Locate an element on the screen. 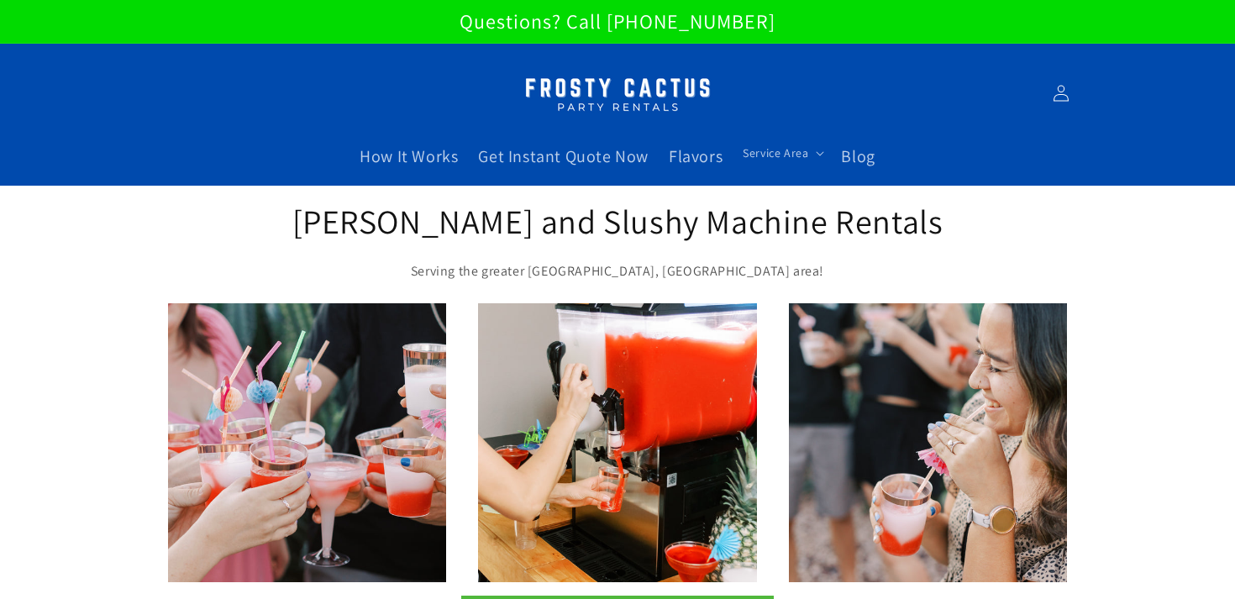 The width and height of the screenshot is (1235, 599). a: Flavors is located at coordinates (696, 156).